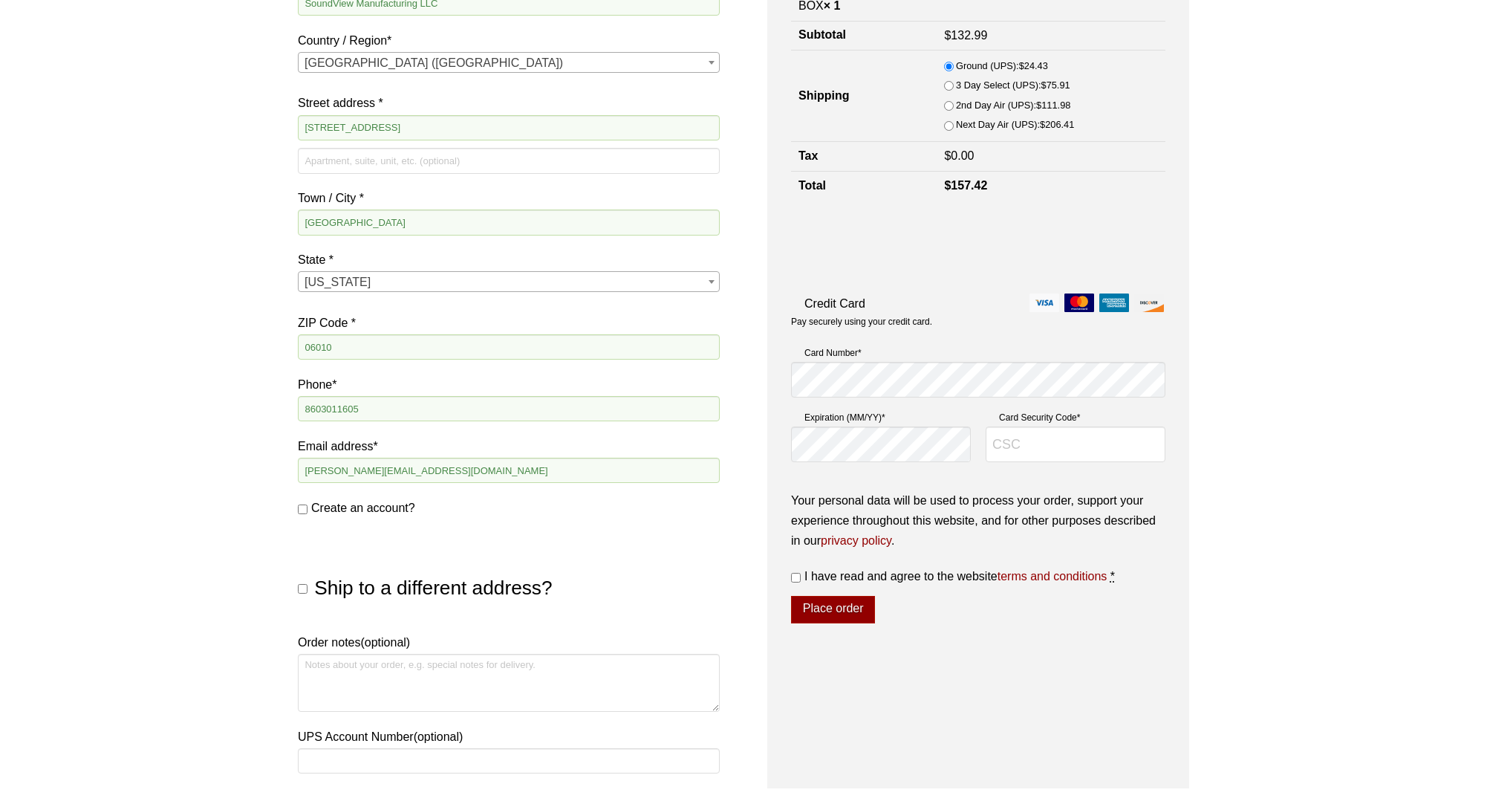 This screenshot has width=1487, height=804. What do you see at coordinates (509, 160) in the screenshot?
I see `input: Apartment, suite, unit, etc. (optional)` at bounding box center [509, 160].